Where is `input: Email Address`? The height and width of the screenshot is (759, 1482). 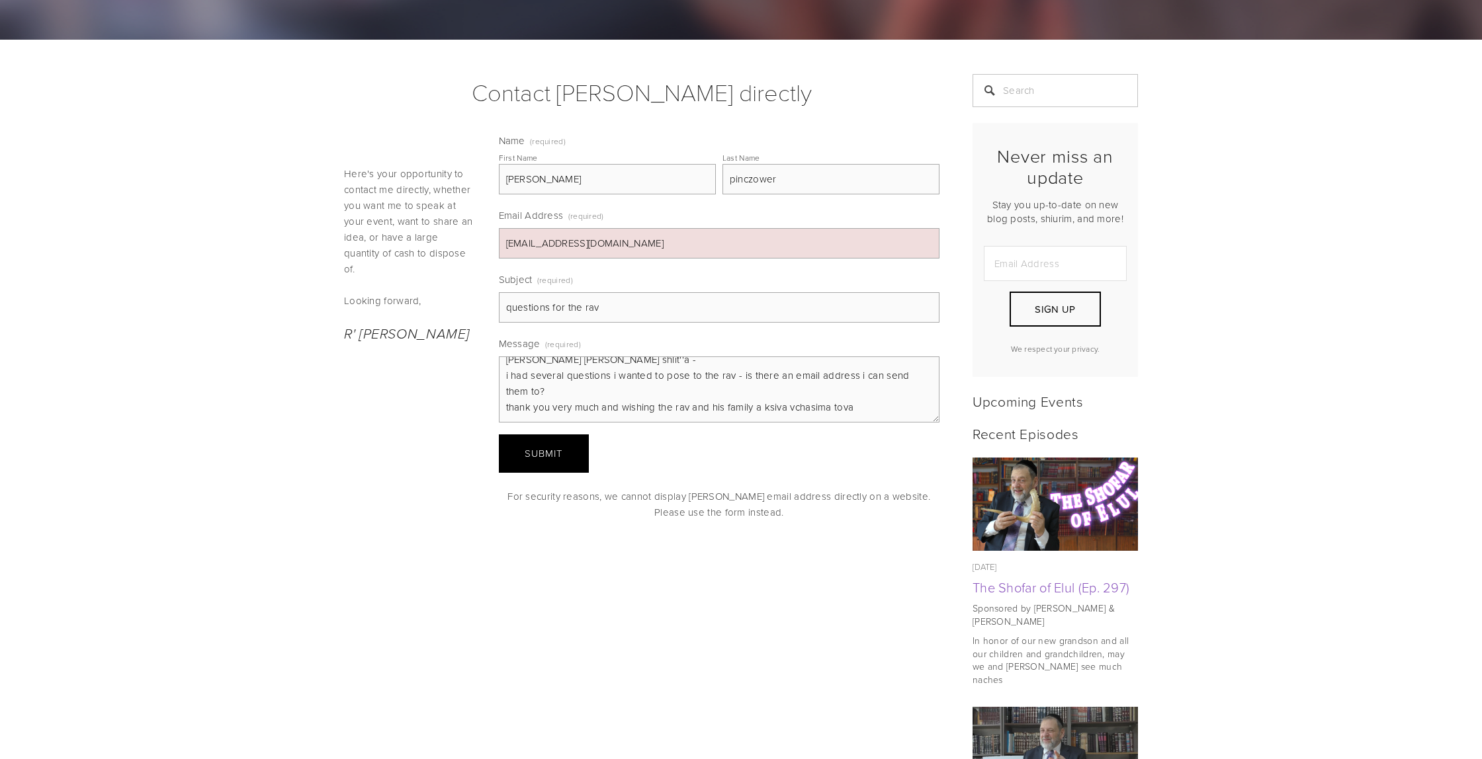 input: Email Address is located at coordinates (1055, 263).